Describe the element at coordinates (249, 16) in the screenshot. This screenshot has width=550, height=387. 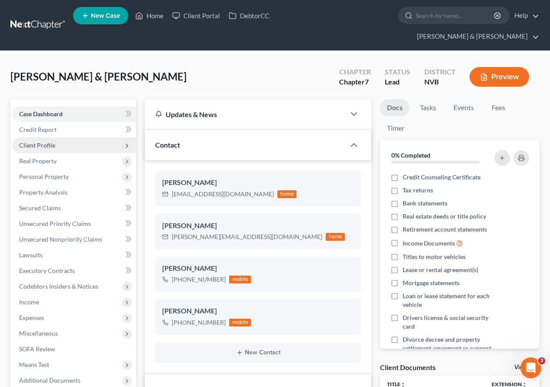
I see `a: DebtorCC` at that location.